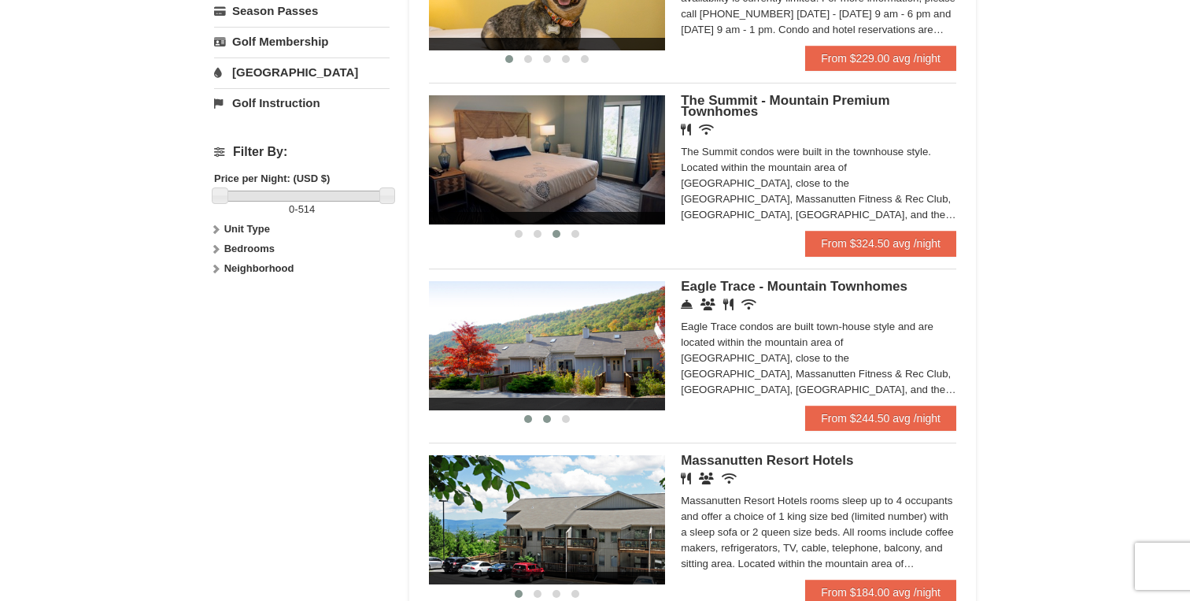  I want to click on div: Eagle Trace condos are built town-house style and are located within the mountain area of [GEOGRA..., so click(819, 358).